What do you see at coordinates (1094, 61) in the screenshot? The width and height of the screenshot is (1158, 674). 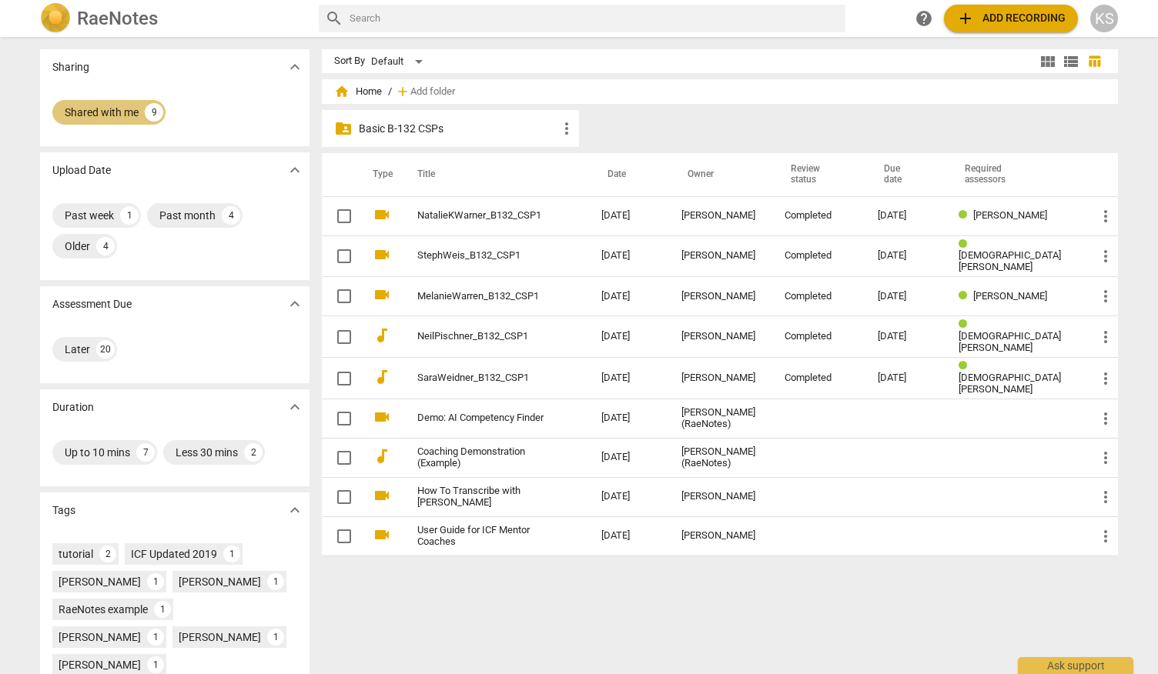 I see `span: table_chart` at bounding box center [1094, 61].